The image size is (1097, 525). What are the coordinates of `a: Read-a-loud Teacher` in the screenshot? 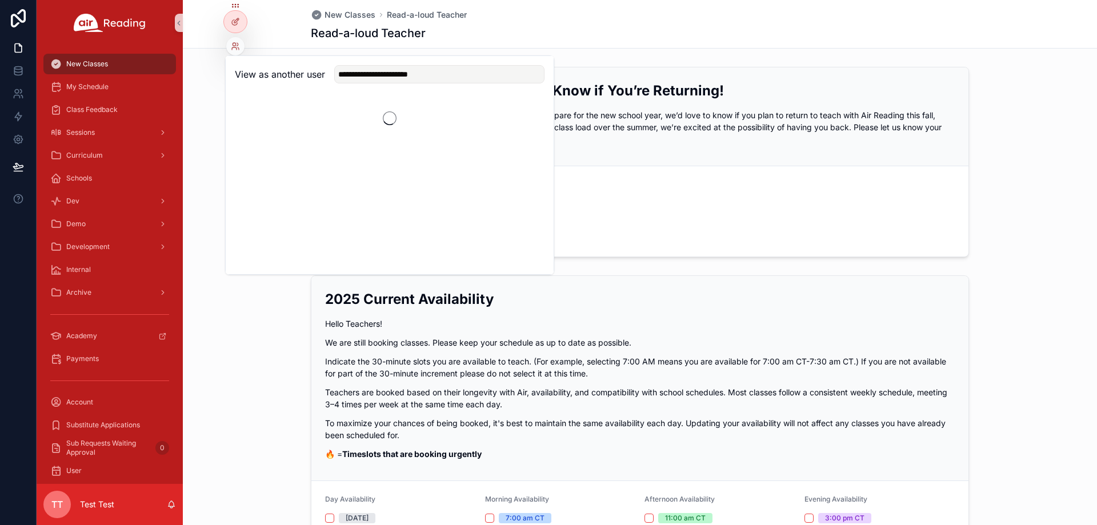 It's located at (427, 15).